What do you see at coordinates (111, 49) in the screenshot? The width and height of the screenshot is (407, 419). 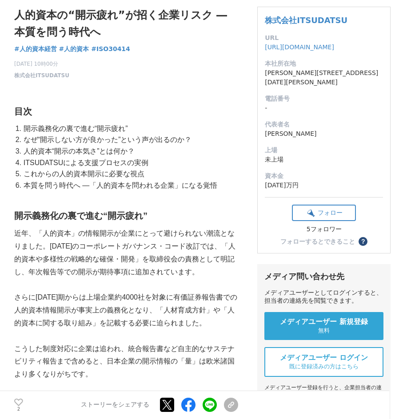 I see `a: #ISO30414` at bounding box center [111, 49].